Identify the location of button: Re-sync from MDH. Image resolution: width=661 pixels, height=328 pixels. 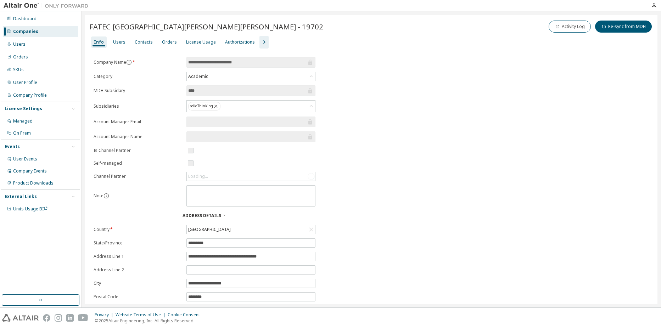
(623, 27).